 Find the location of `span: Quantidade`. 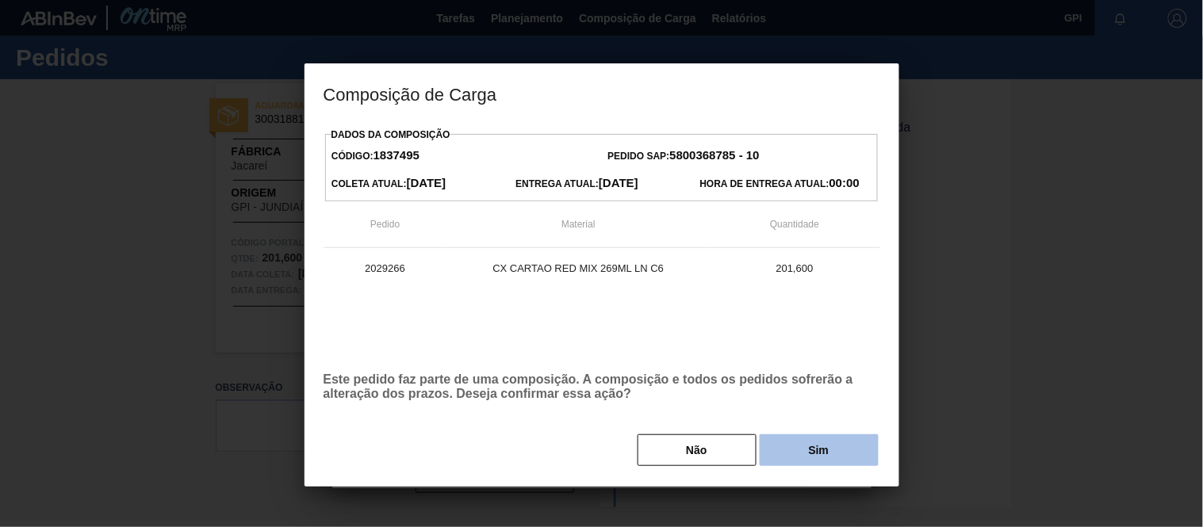

span: Quantidade is located at coordinates (795, 224).